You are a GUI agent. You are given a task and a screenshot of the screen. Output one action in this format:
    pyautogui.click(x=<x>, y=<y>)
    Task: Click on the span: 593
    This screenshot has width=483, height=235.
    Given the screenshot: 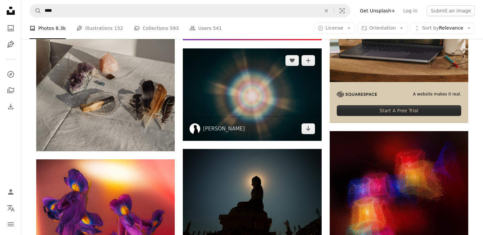 What is the action you would take?
    pyautogui.click(x=174, y=28)
    